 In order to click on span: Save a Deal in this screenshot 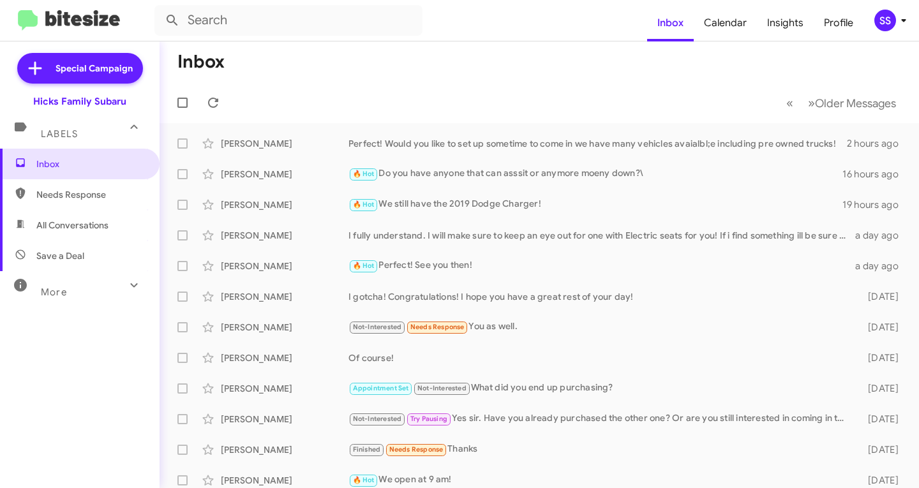, I will do `click(60, 256)`.